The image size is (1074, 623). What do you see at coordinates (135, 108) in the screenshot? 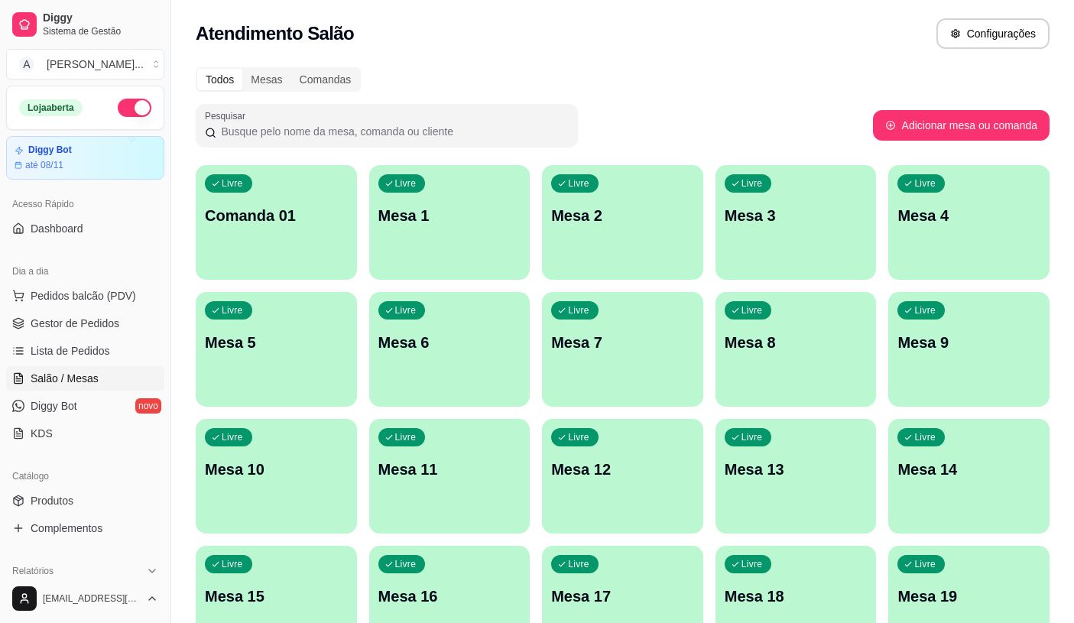
I see `button: Alterar Status` at bounding box center [135, 108].